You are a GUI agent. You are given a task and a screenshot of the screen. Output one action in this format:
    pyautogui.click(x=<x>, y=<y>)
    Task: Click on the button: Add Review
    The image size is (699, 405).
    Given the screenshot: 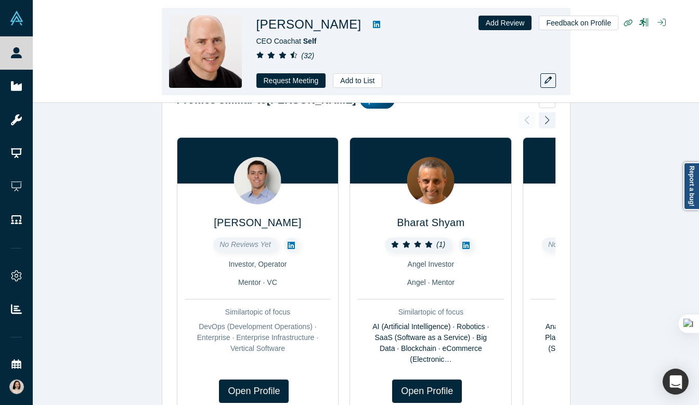 What is the action you would take?
    pyautogui.click(x=505, y=23)
    